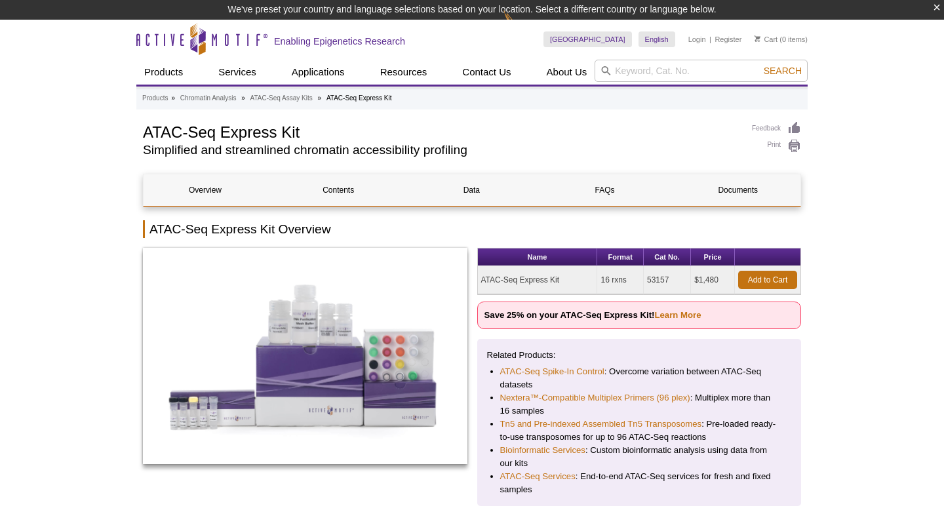 The image size is (944, 510). I want to click on p: Related Products:, so click(639, 355).